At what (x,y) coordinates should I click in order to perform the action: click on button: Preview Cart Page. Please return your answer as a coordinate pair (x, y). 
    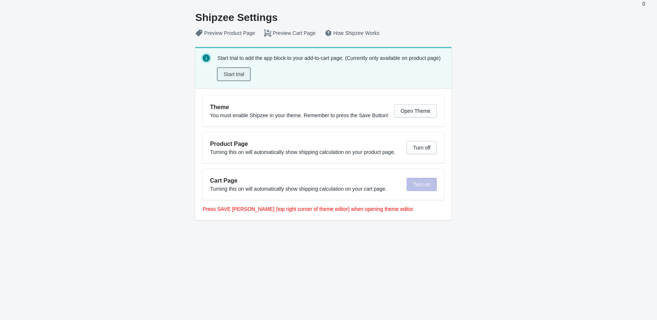
    Looking at the image, I should click on (290, 33).